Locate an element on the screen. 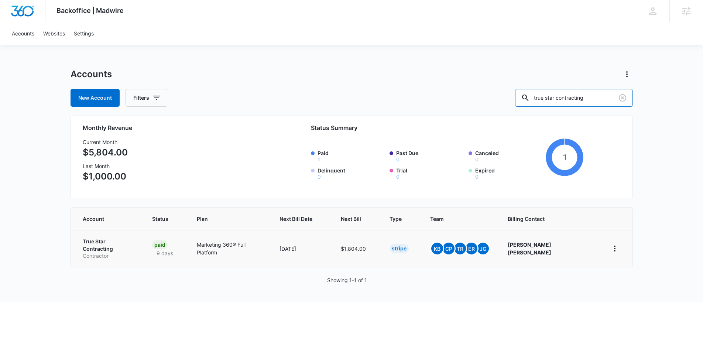 The height and width of the screenshot is (339, 703). h3: Current Month is located at coordinates (105, 142).